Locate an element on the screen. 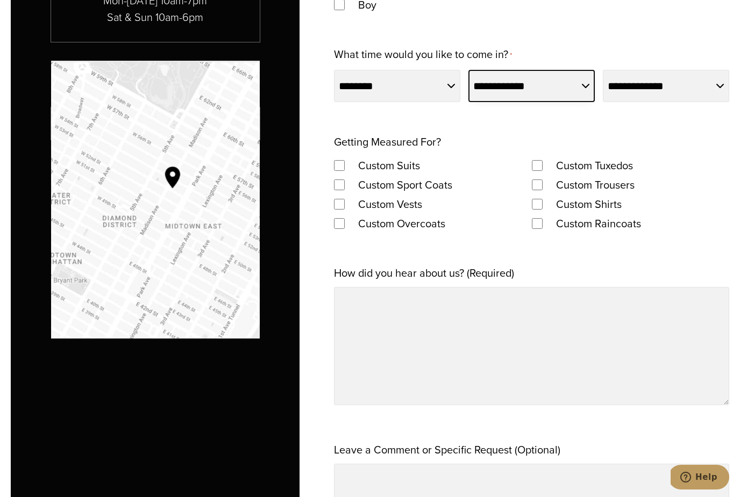 This screenshot has width=740, height=497. label: Custom Raincoats is located at coordinates (599, 224).